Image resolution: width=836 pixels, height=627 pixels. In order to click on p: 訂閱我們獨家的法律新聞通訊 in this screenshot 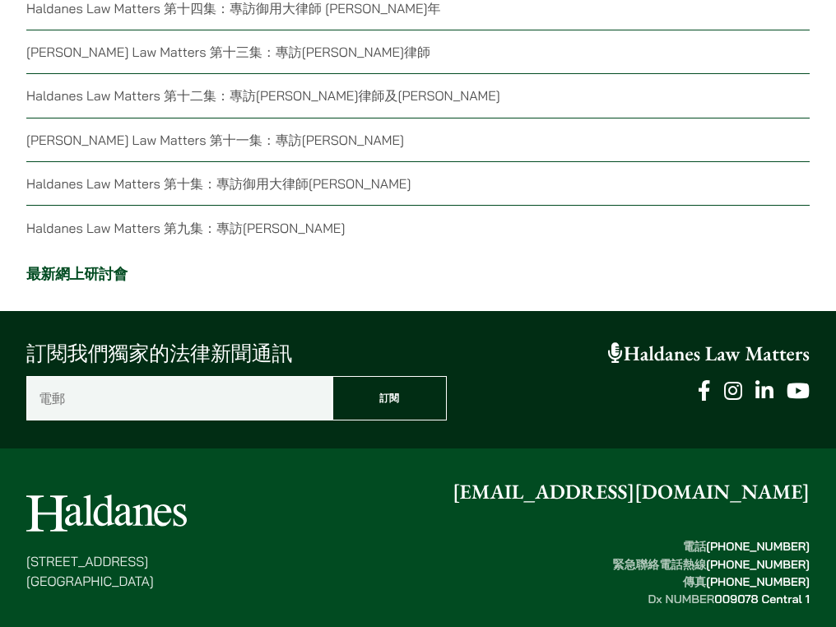, I will do `click(236, 354)`.